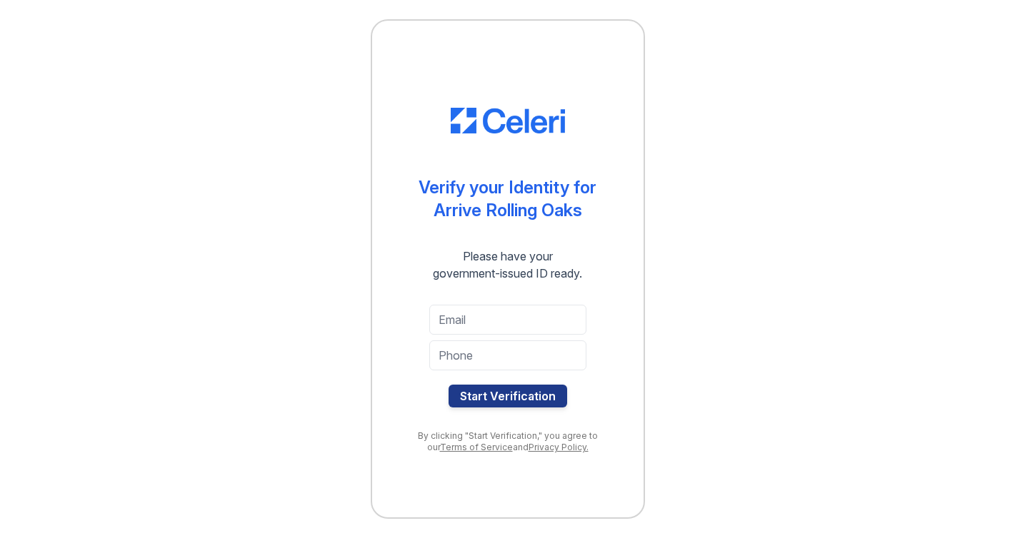 The image size is (1015, 538). I want to click on a: Terms of Service, so click(476, 447).